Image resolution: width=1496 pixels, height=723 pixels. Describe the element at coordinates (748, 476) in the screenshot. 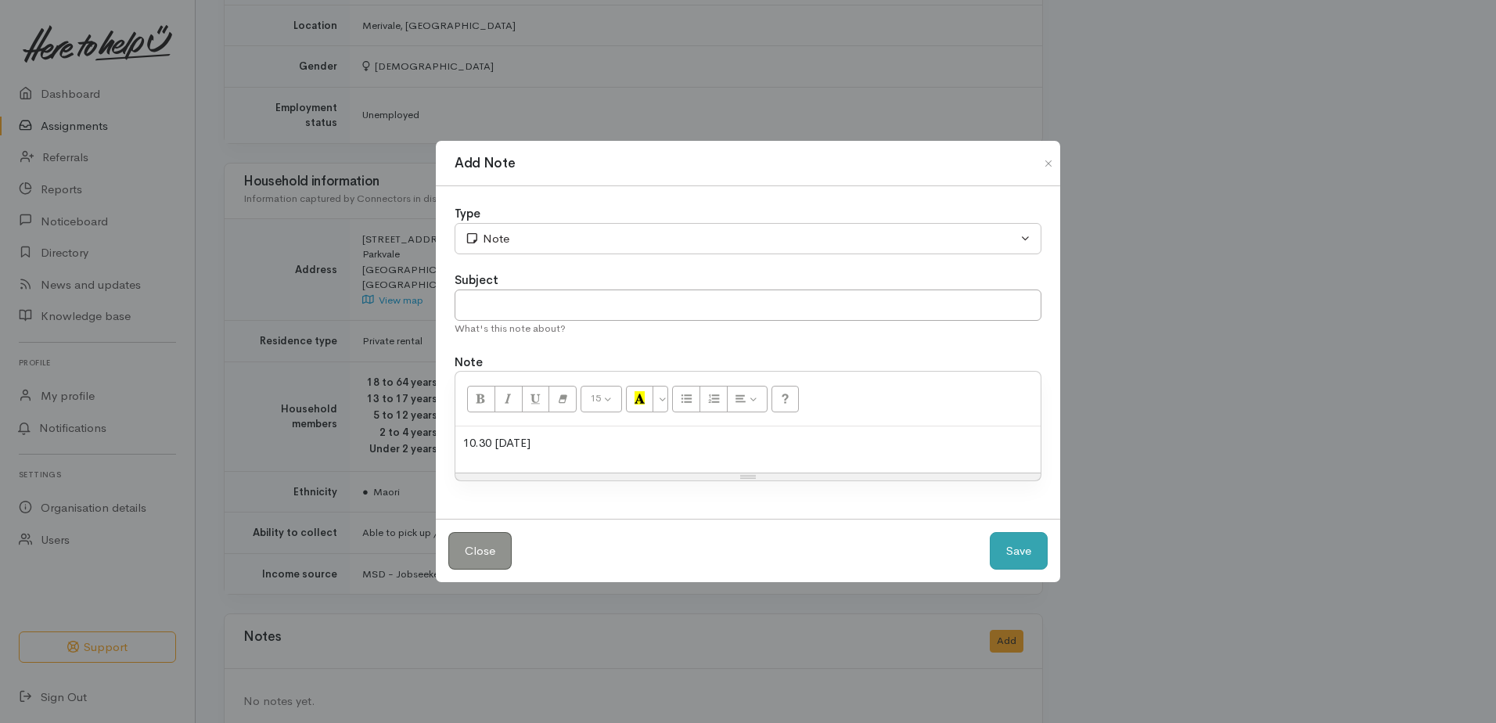

I see `div: Resize` at that location.